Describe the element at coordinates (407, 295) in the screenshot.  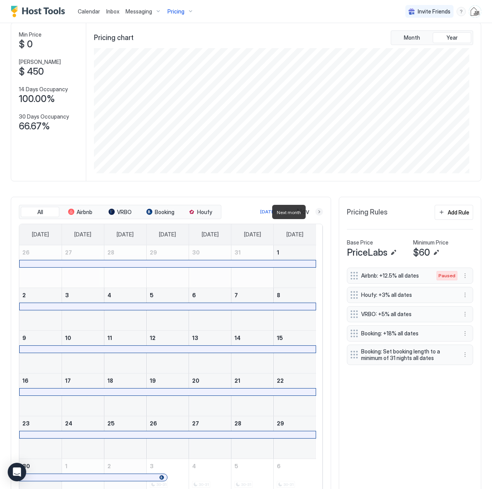
I see `span: Houfy: +3% all dates` at that location.